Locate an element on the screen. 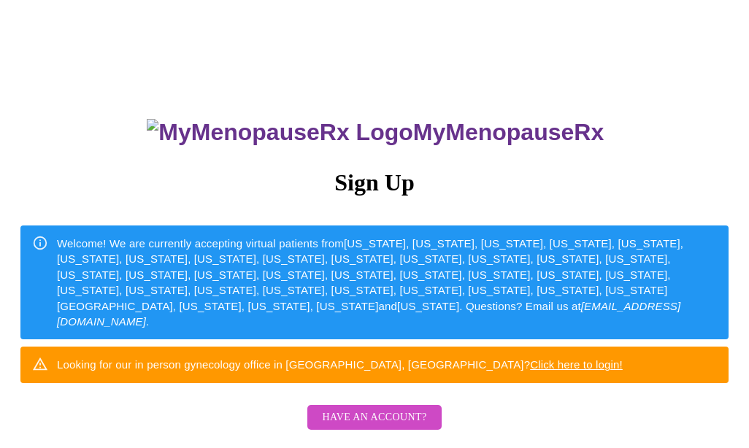 This screenshot has width=749, height=448. button: Have an account? is located at coordinates (374, 417).